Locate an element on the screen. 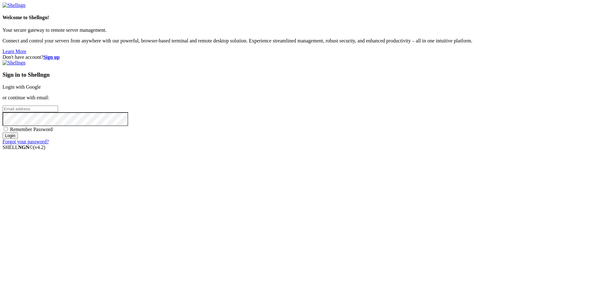 The height and width of the screenshot is (297, 603). input: Login is located at coordinates (10, 135).